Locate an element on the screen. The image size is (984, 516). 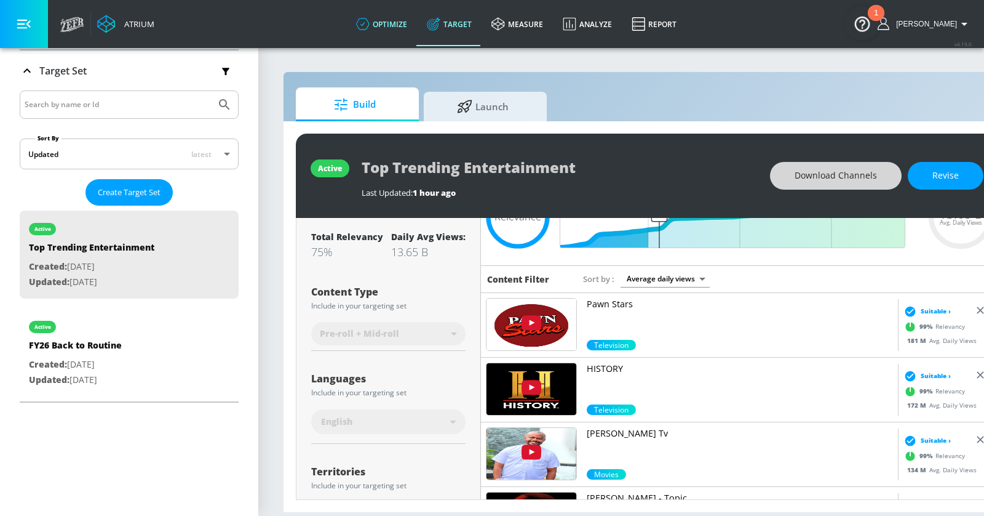
nav: list of Target Set is located at coordinates (129, 303).